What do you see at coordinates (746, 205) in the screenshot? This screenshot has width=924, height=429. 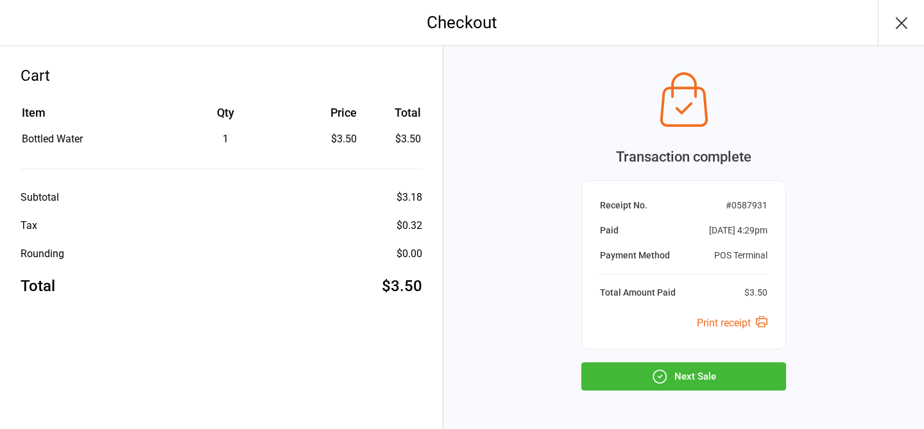 I see `div: # 0587931` at bounding box center [746, 205].